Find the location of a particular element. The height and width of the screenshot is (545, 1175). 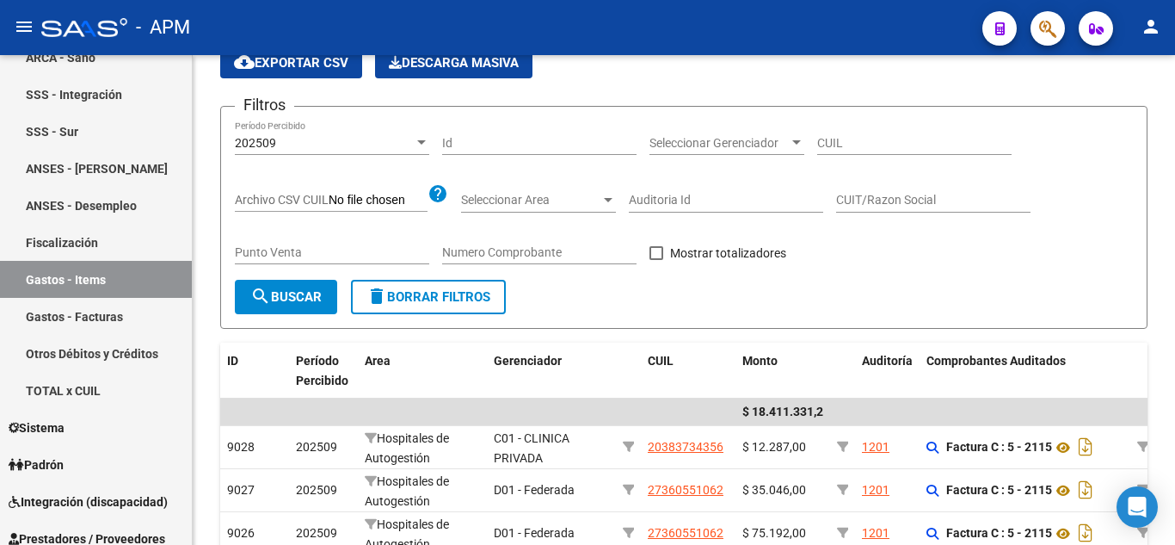

datatable-header-cell: Area is located at coordinates (422, 371).